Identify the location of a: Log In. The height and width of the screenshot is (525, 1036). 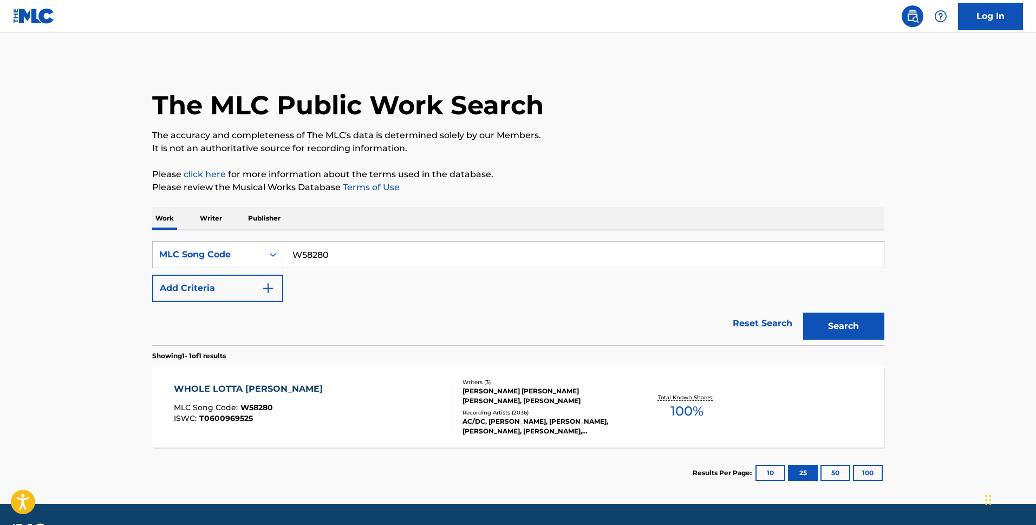
(991, 16).